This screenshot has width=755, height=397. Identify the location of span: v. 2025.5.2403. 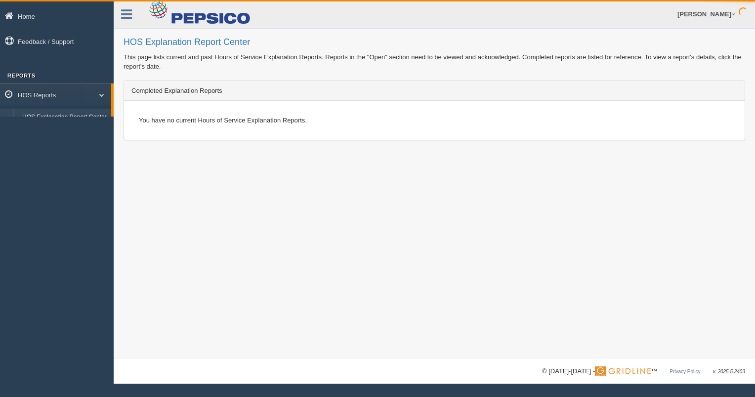
(729, 372).